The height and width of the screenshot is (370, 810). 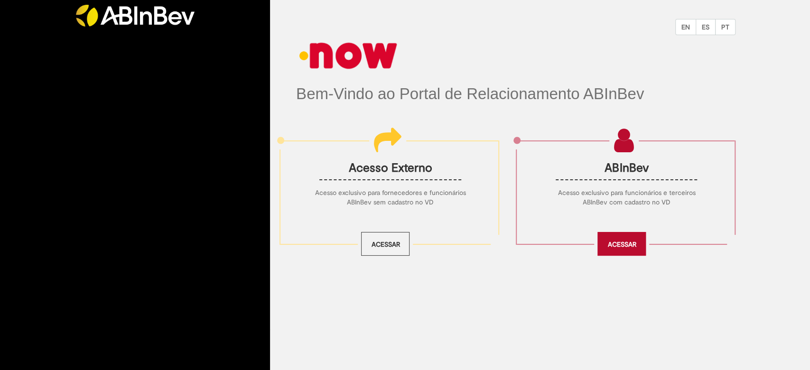 I want to click on button: PT, so click(x=725, y=27).